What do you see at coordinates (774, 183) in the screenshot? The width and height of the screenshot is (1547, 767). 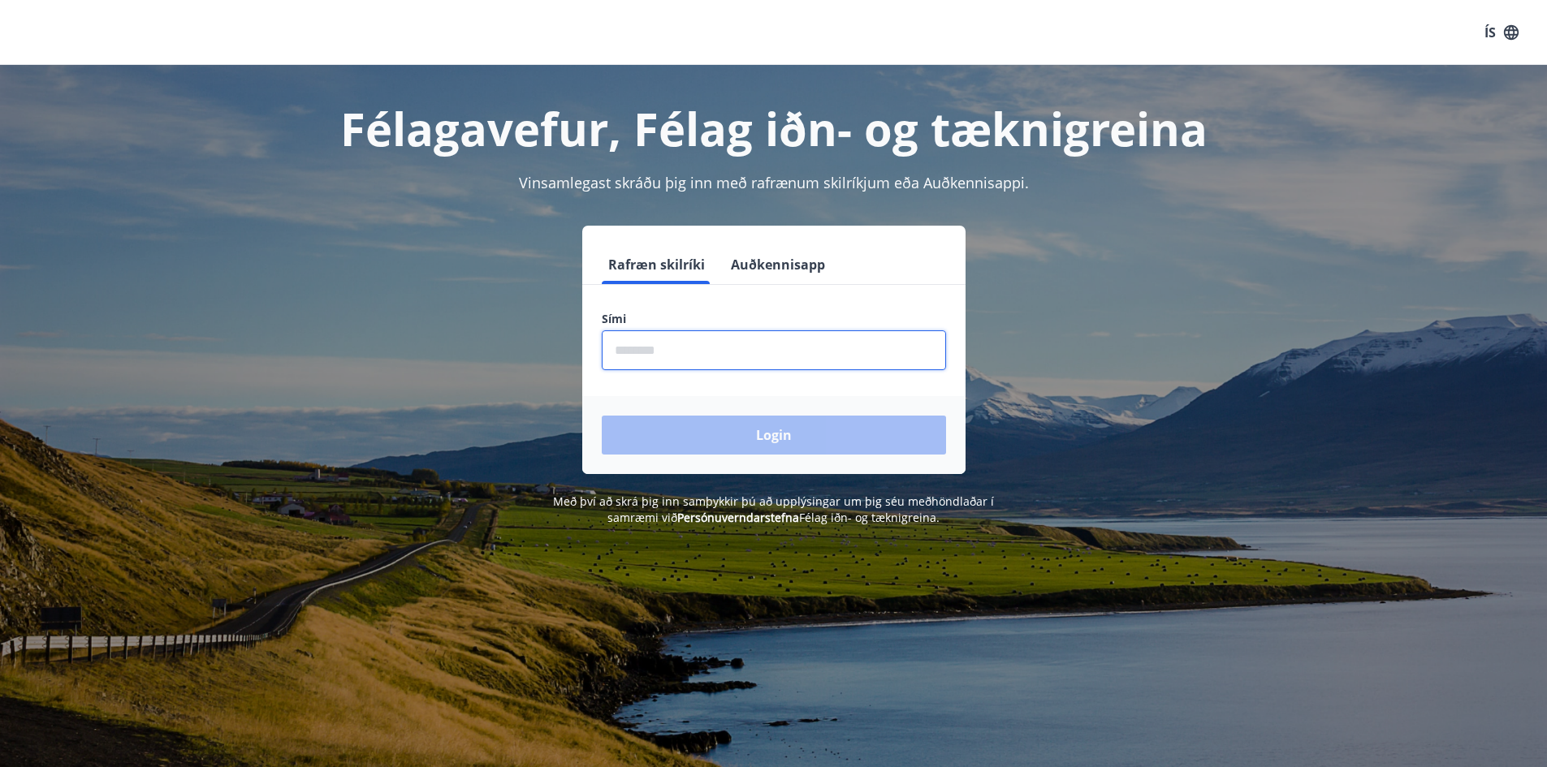 I see `span: Vinsamlegast skráðu þig inn með rafrænum skilríkjum eða Auðkennisappi.` at bounding box center [774, 183].